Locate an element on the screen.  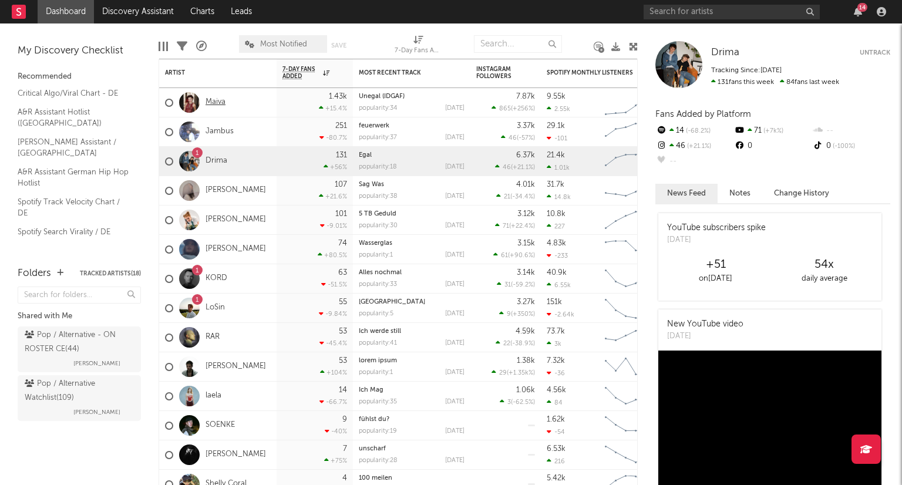
div: 29.1k is located at coordinates (555, 126).